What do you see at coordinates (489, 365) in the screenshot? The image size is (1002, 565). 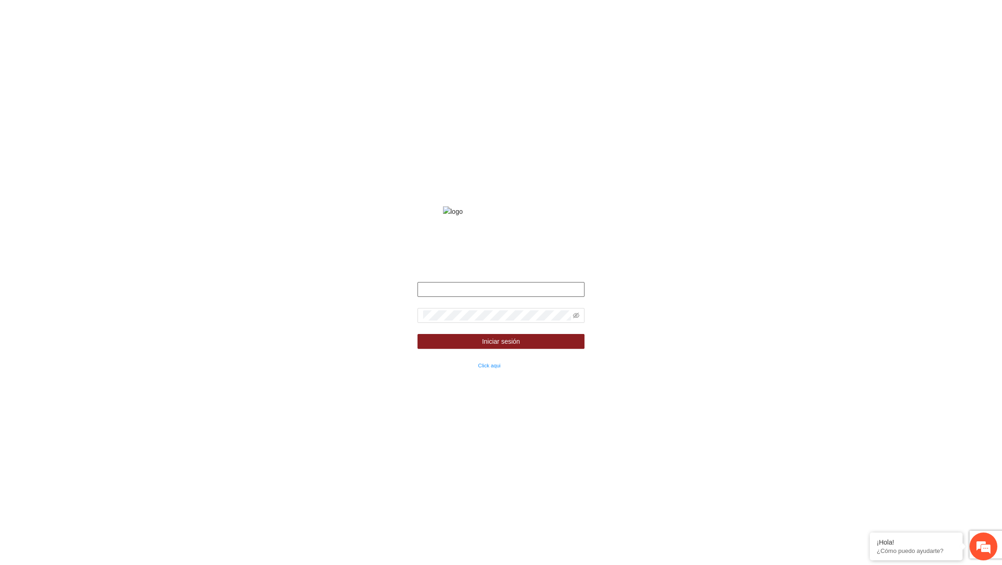 I see `a: Click aqui` at bounding box center [489, 365].